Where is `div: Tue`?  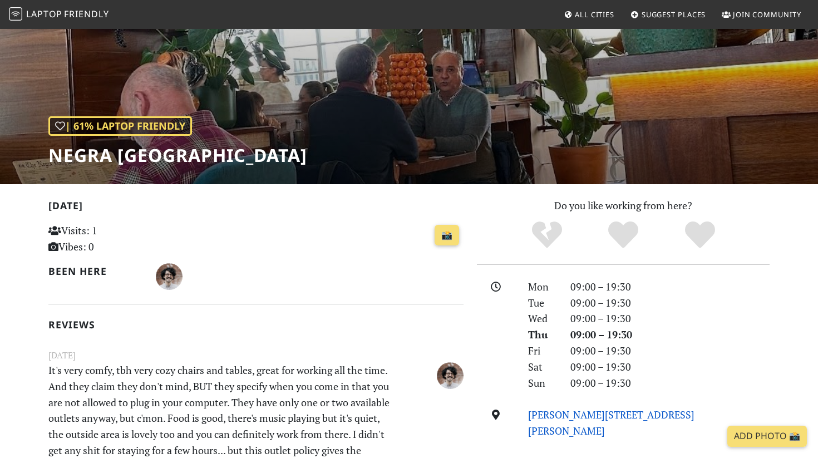
div: Tue is located at coordinates (543, 303).